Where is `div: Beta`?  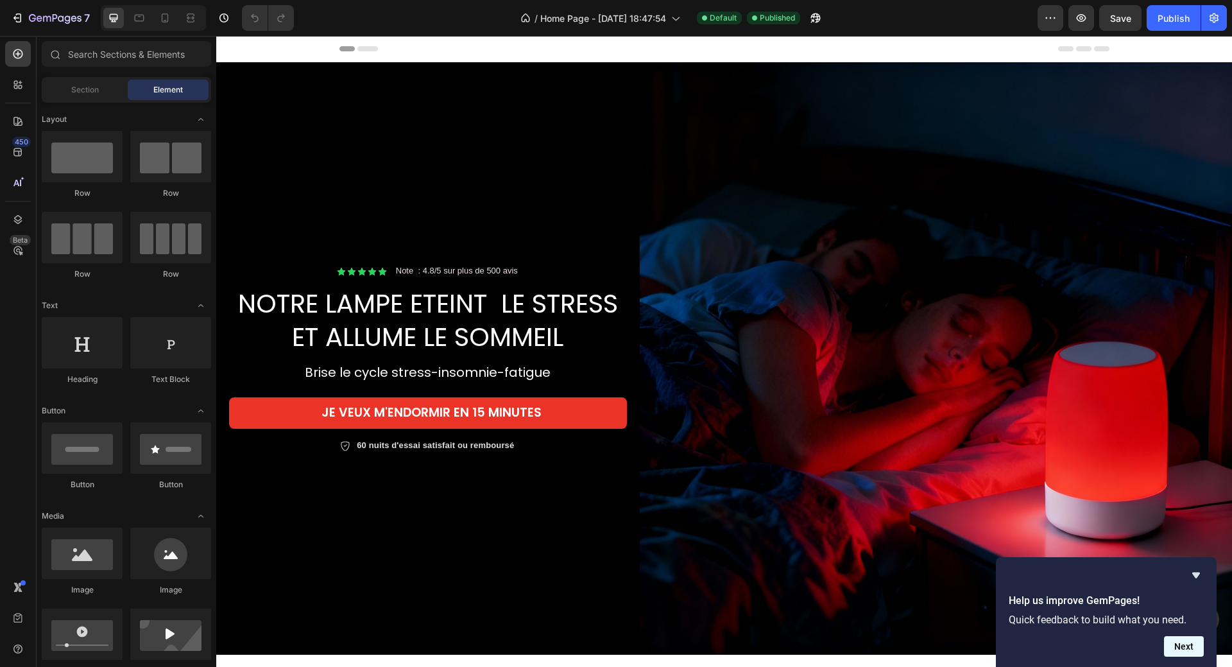 div: Beta is located at coordinates (20, 240).